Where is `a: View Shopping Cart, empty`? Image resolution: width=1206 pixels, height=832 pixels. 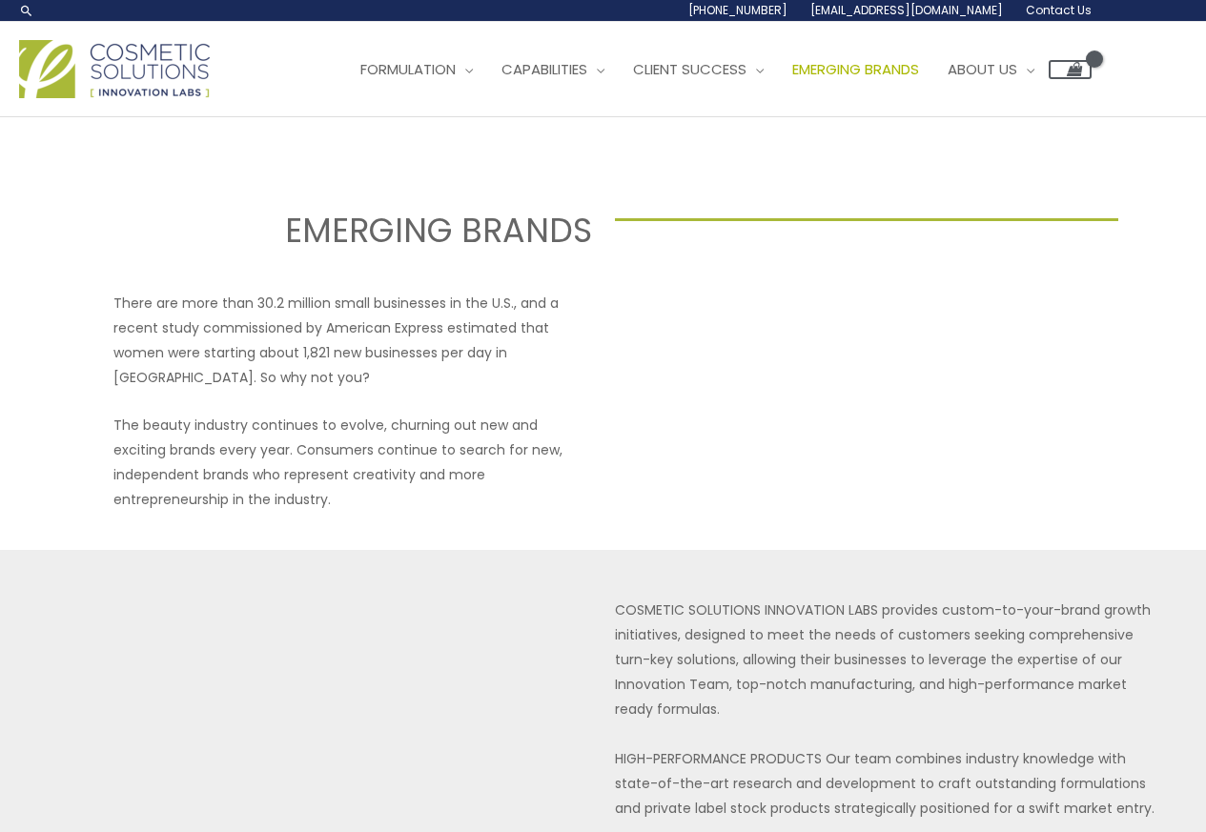 a: View Shopping Cart, empty is located at coordinates (1070, 70).